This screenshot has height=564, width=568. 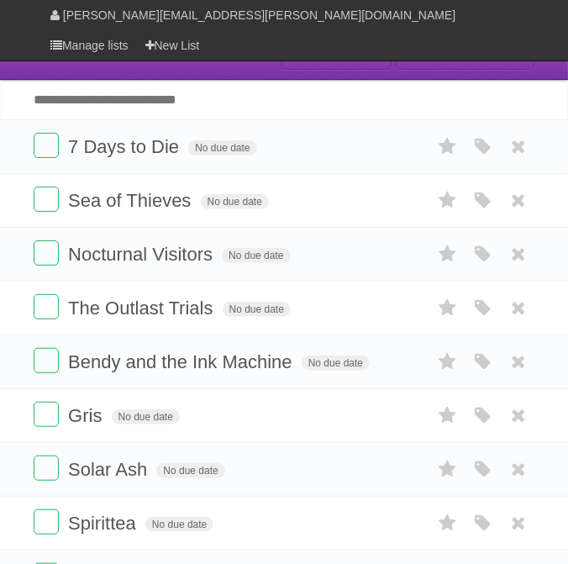 What do you see at coordinates (109, 469) in the screenshot?
I see `span: Solar Ash` at bounding box center [109, 469].